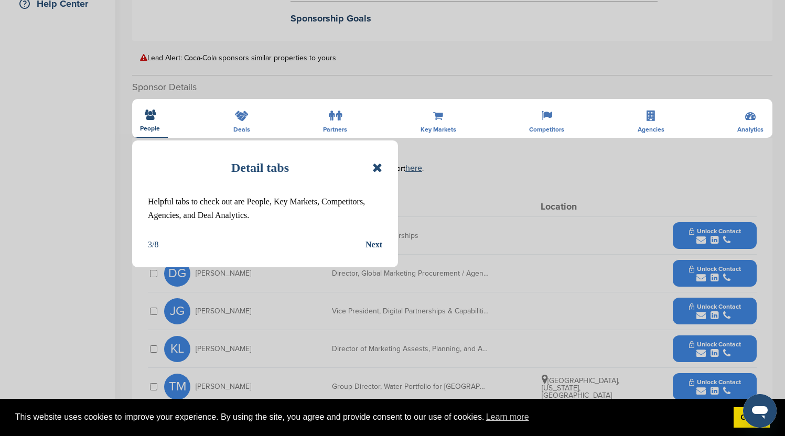 This screenshot has width=785, height=436. I want to click on button: Next, so click(374, 245).